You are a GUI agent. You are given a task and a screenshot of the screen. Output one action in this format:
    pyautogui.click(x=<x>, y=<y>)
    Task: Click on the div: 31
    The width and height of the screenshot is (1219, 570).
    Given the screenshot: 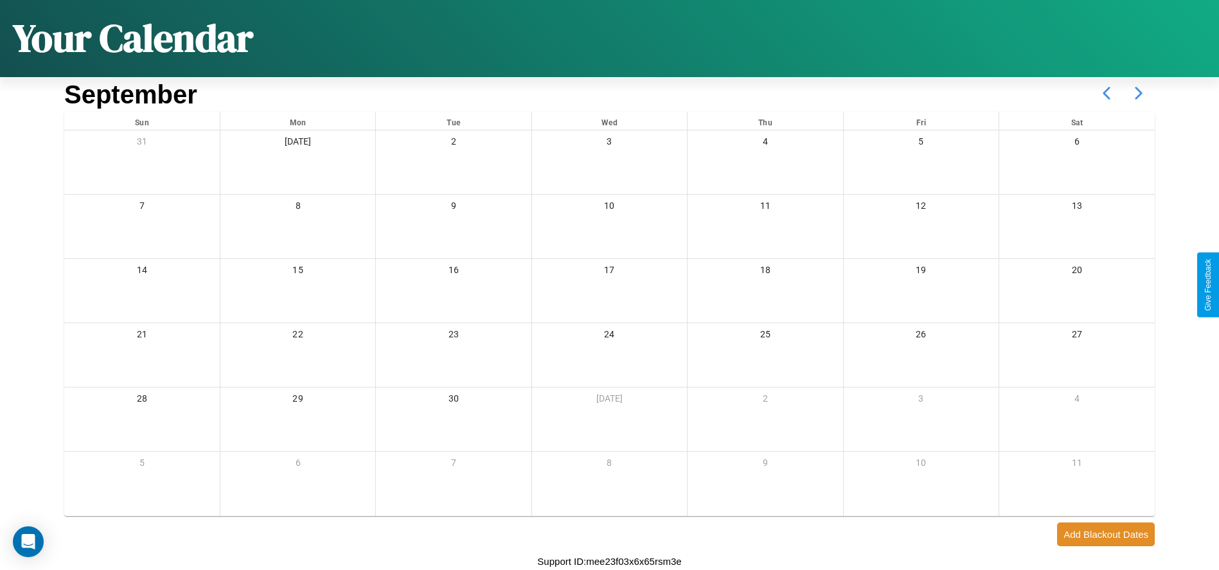 What is the action you would take?
    pyautogui.click(x=142, y=143)
    